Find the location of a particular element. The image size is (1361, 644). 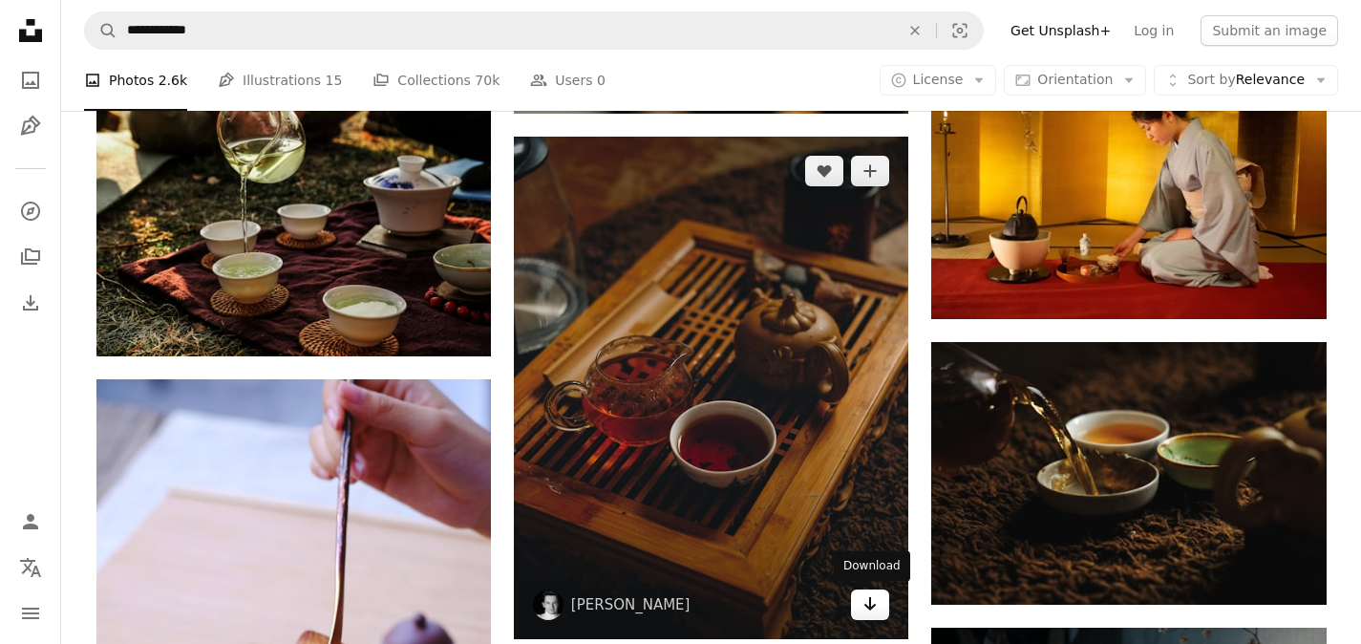

button: Submit an image is located at coordinates (1269, 31).